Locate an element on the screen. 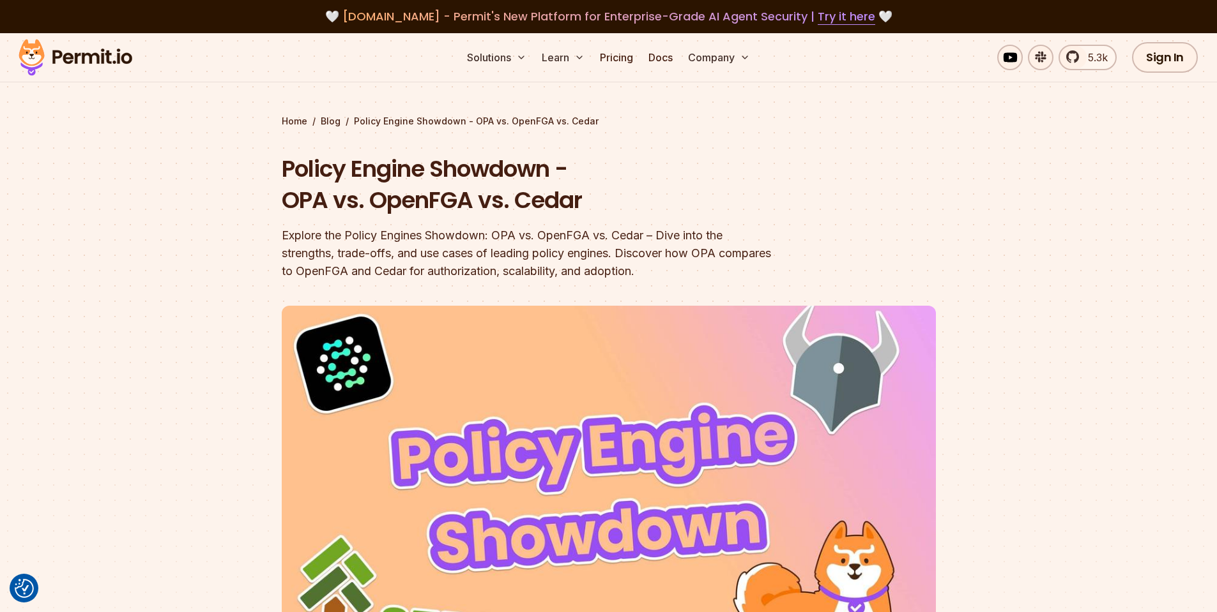 Image resolution: width=1217 pixels, height=612 pixels. a: Sign In is located at coordinates (1164, 57).